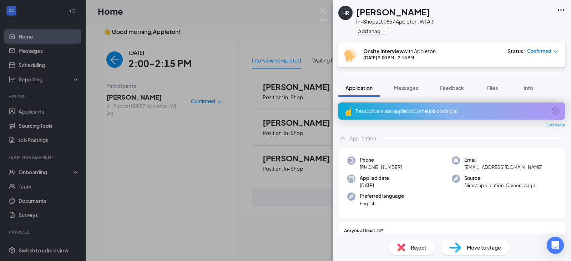  What do you see at coordinates (382, 204) in the screenshot?
I see `span: English` at bounding box center [382, 204].